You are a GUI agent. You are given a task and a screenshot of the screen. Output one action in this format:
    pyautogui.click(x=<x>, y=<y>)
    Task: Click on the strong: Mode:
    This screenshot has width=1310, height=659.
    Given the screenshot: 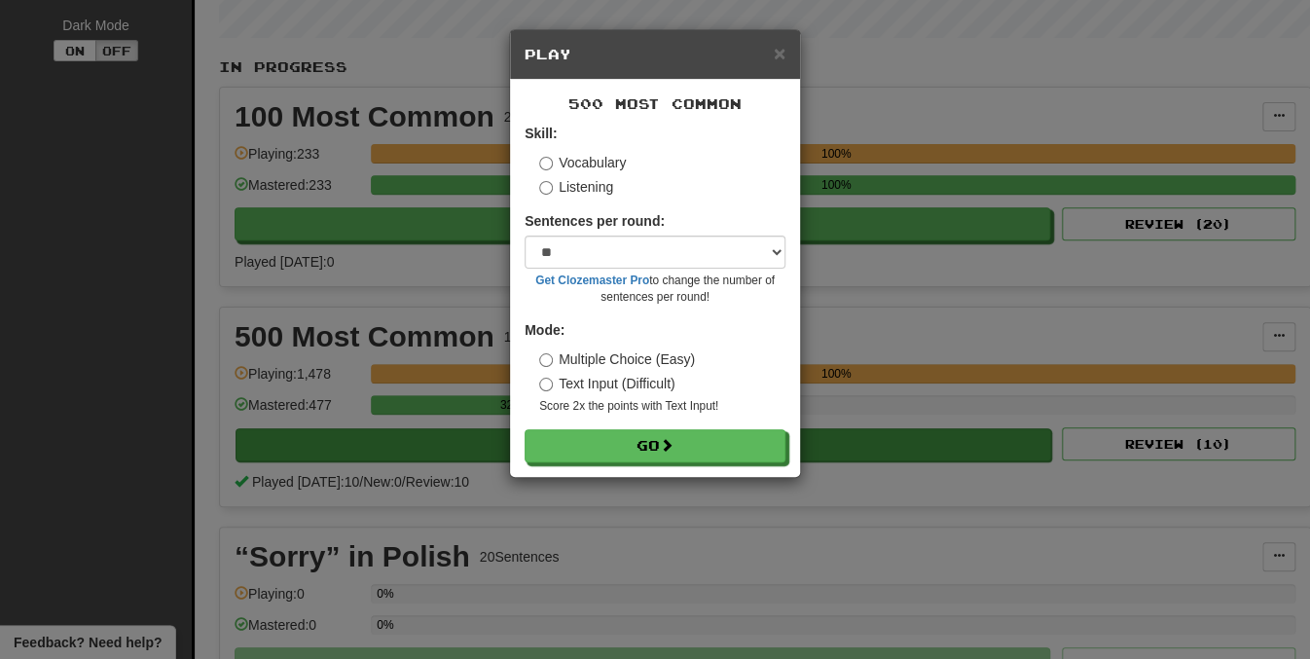 What is the action you would take?
    pyautogui.click(x=544, y=330)
    